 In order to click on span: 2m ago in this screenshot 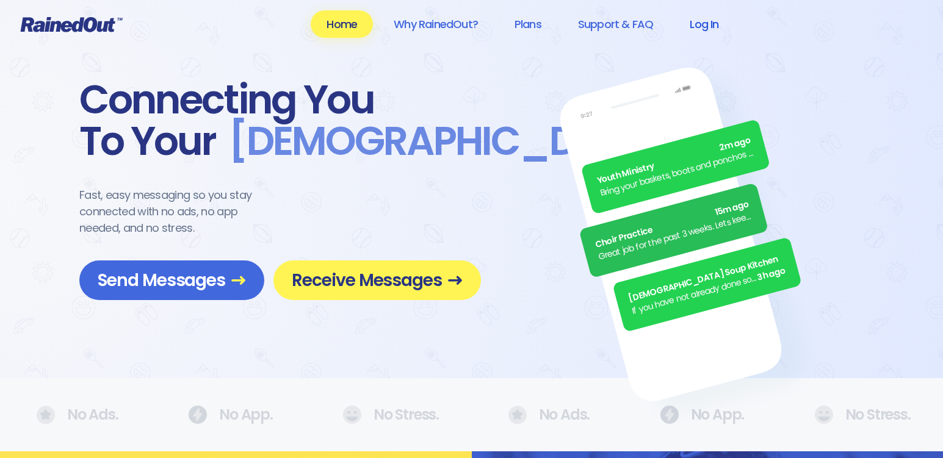, I will do `click(736, 145)`.